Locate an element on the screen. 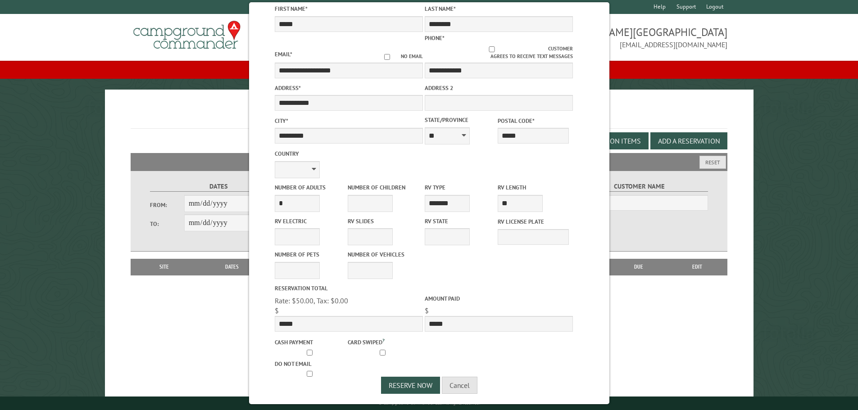  label: Cash payment is located at coordinates (310, 342).